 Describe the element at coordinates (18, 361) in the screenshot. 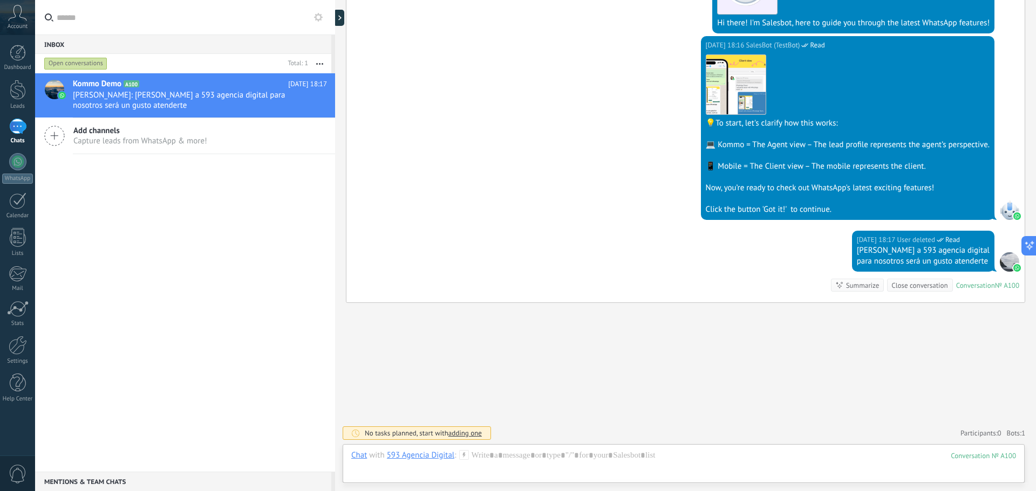

I see `div: Settings` at that location.